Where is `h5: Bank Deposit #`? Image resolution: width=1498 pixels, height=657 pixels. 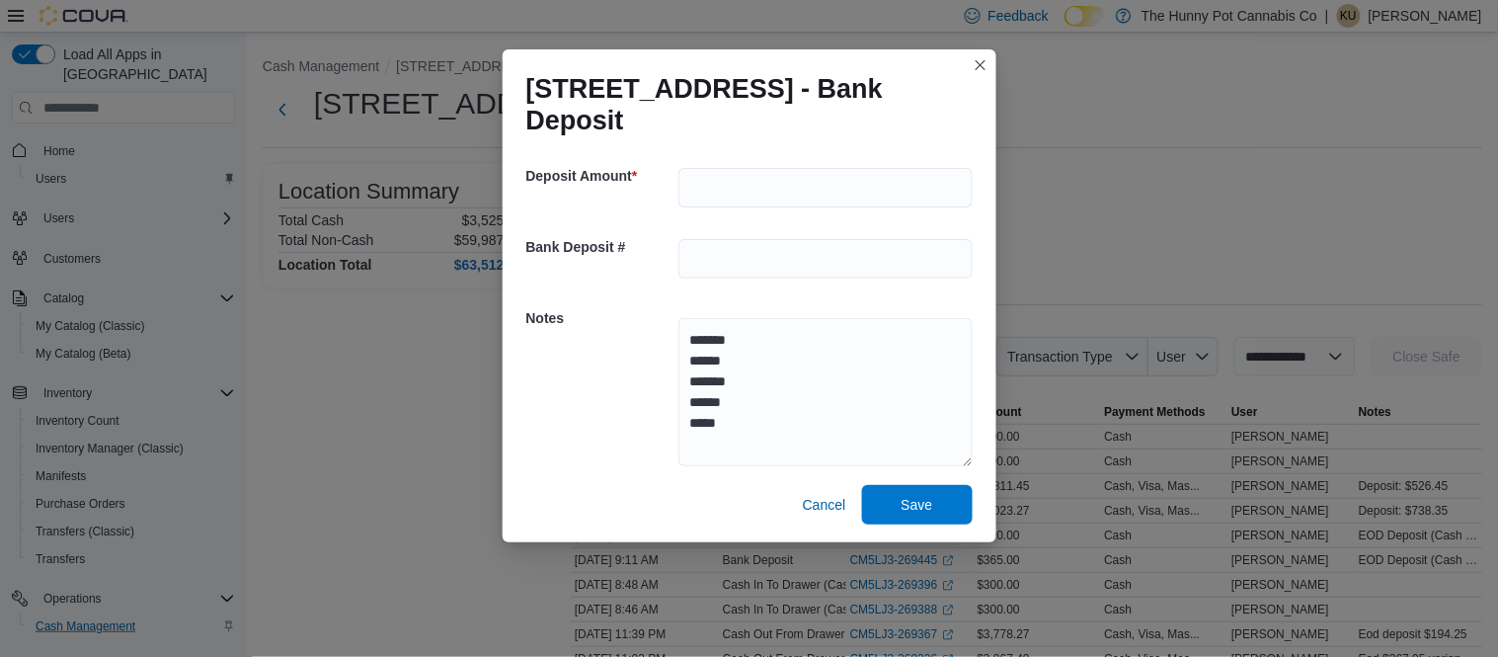
h5: Bank Deposit # is located at coordinates (600, 247).